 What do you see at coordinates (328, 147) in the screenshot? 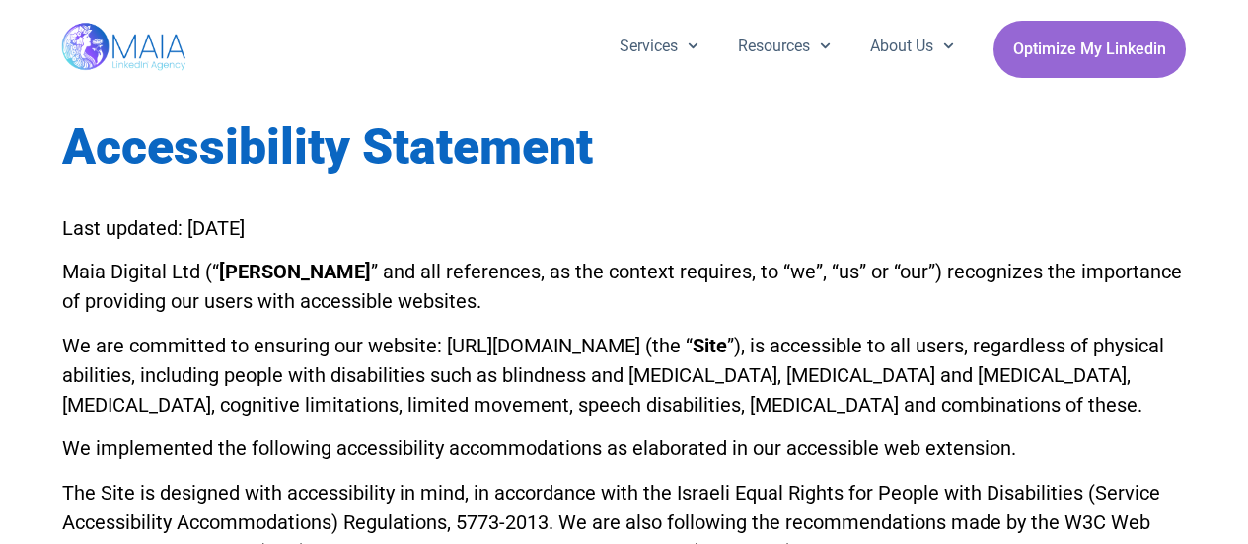
I see `b: Accessibility Statement` at bounding box center [328, 147].